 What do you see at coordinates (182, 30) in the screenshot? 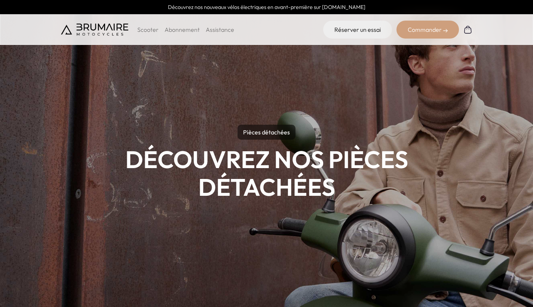
I see `a: Abonnement` at bounding box center [182, 30].